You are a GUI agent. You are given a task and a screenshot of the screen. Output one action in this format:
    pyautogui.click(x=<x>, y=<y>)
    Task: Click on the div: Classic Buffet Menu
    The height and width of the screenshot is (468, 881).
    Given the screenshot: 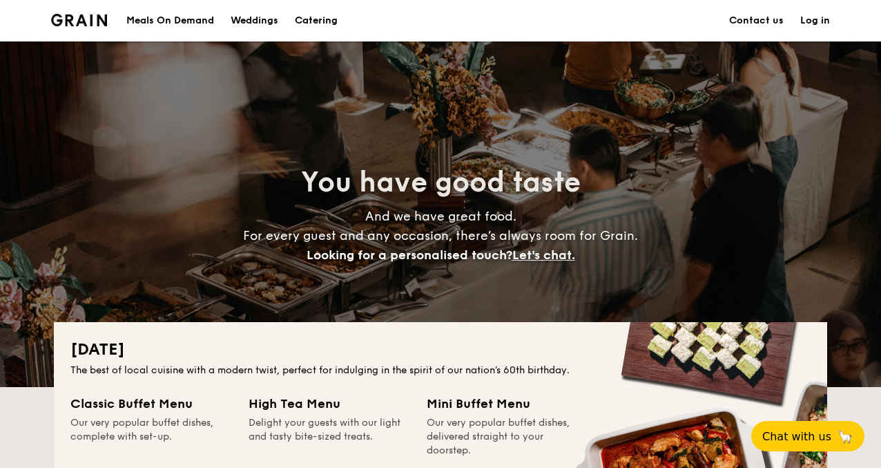 What is the action you would take?
    pyautogui.click(x=151, y=403)
    